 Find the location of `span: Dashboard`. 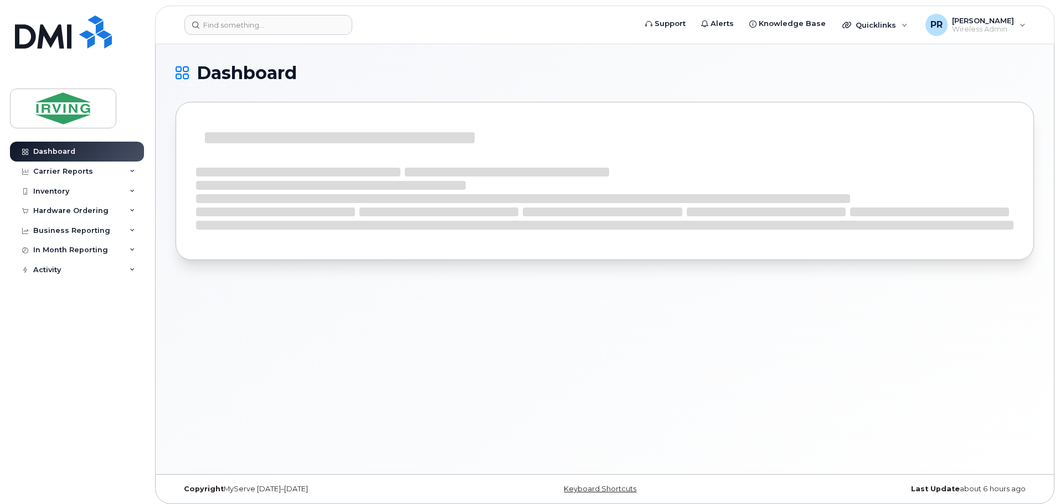

span: Dashboard is located at coordinates (246, 73).